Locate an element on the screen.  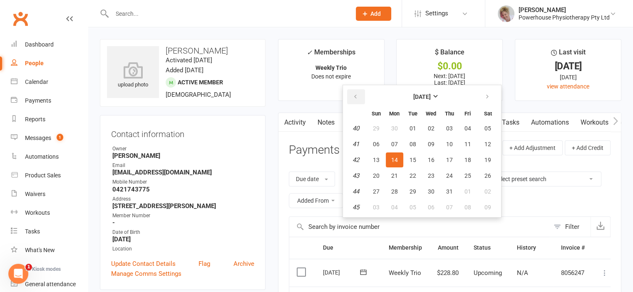
a: Update Contact Details is located at coordinates (143, 264).